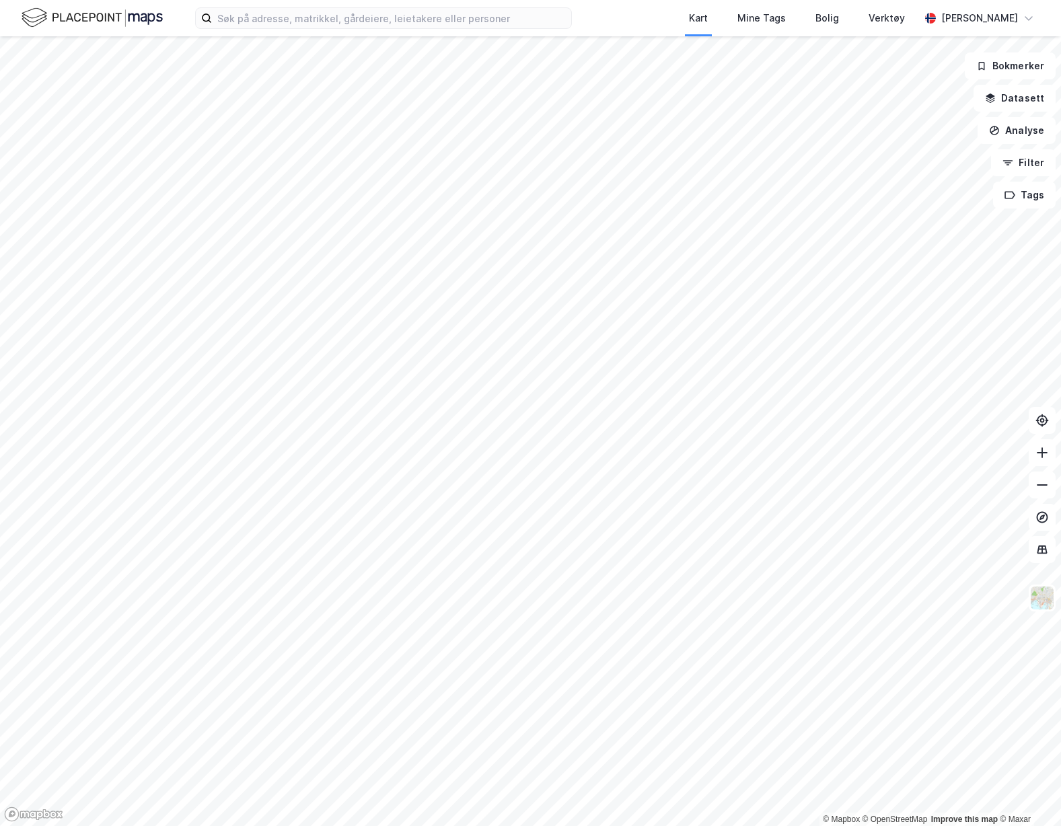  Describe the element at coordinates (34, 814) in the screenshot. I see `a: Mapbox homepage` at that location.